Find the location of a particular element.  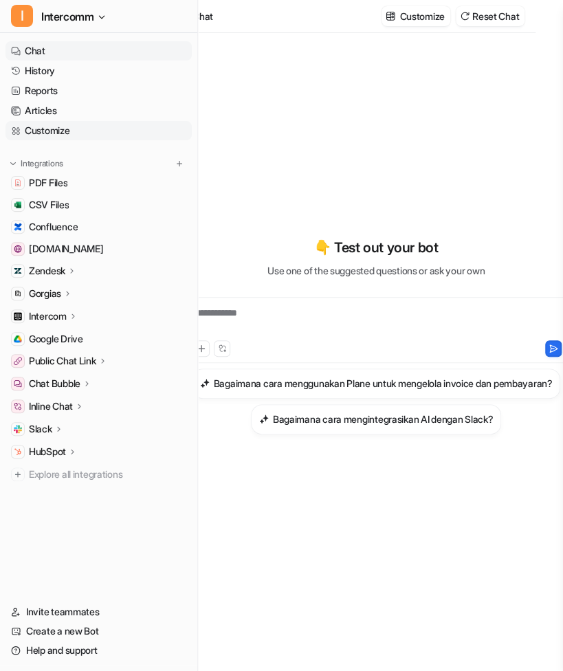

img: Slack is located at coordinates (18, 429).